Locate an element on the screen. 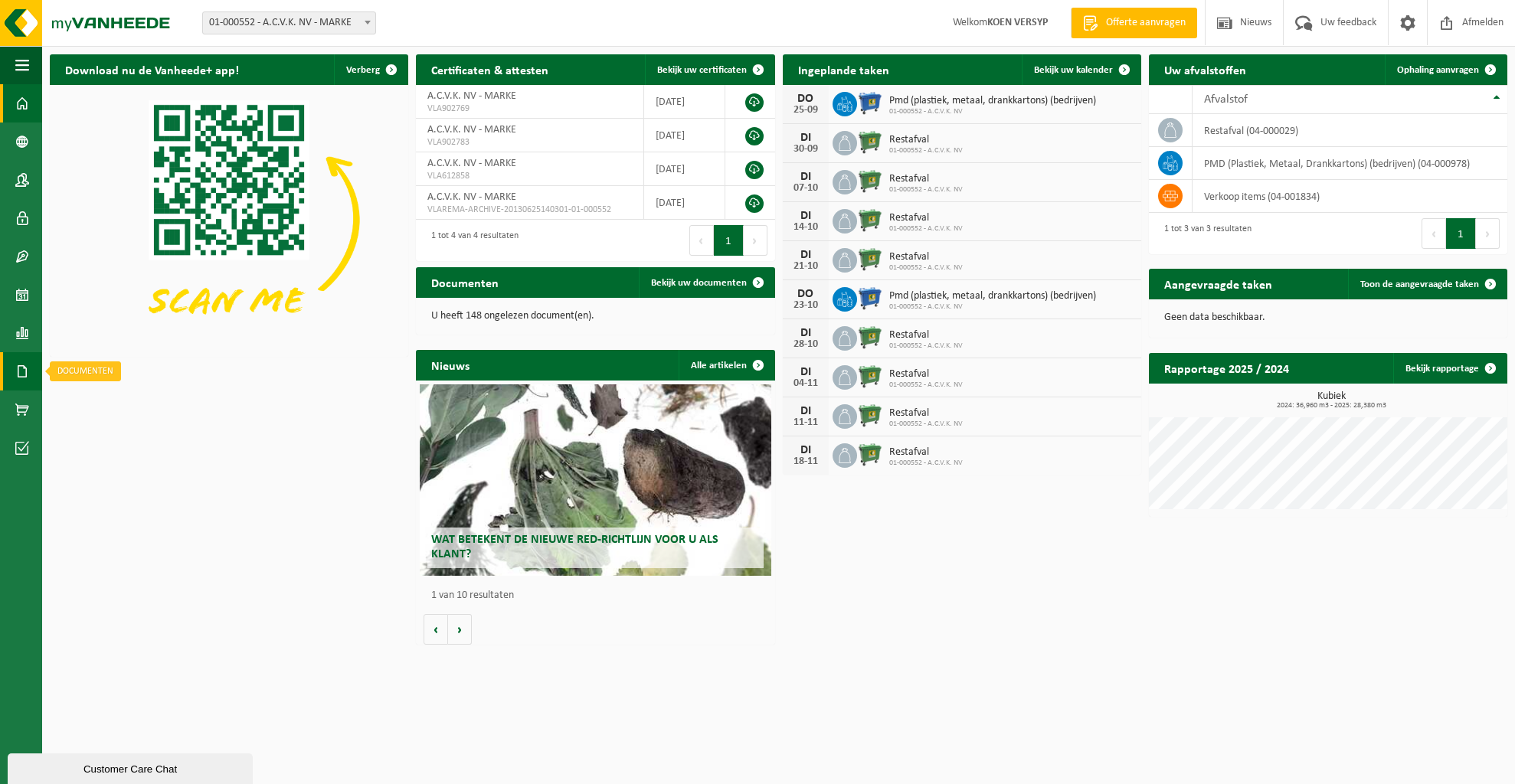  div: 23-10 is located at coordinates (806, 306).